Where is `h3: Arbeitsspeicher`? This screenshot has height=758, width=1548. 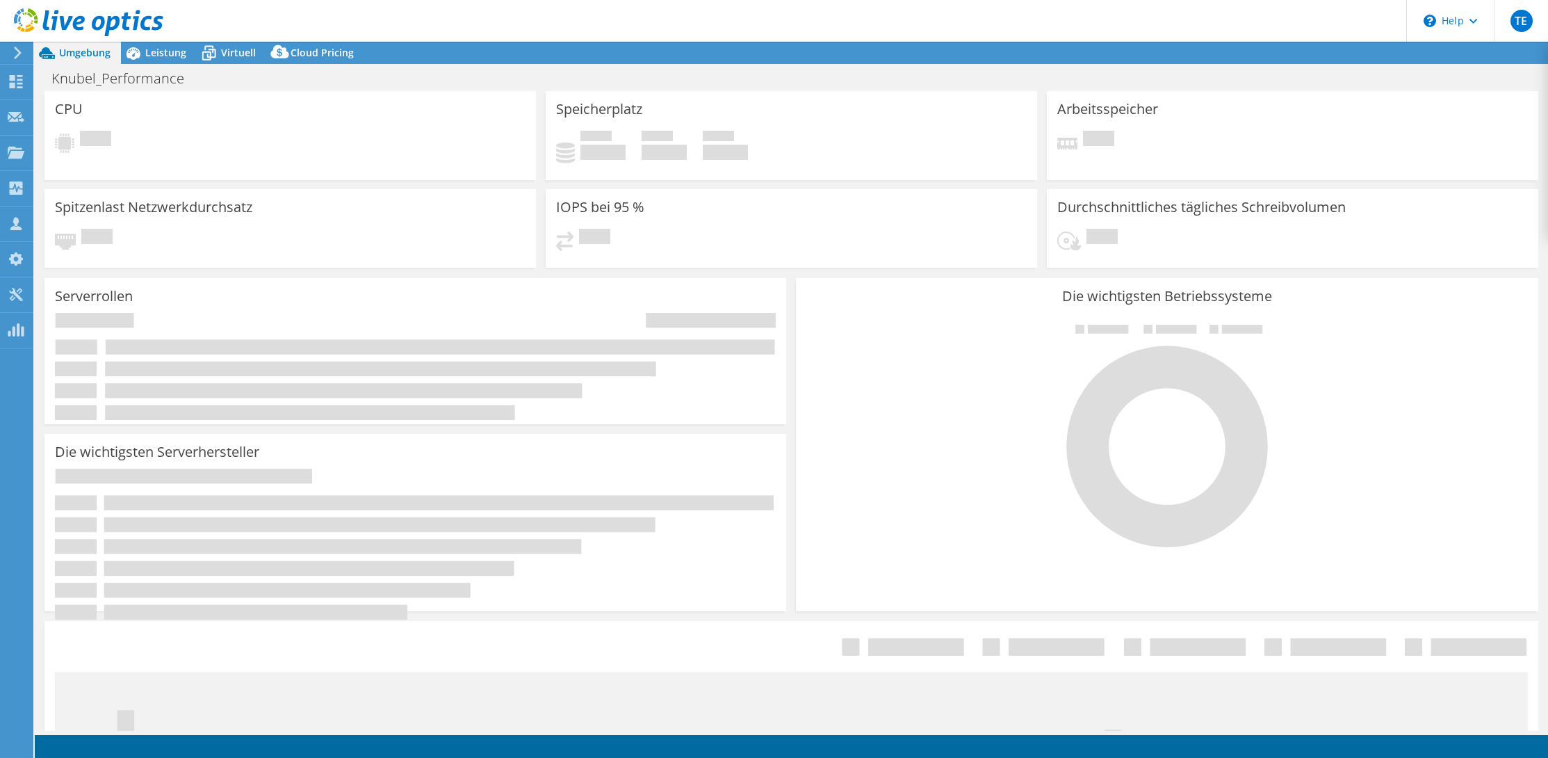 h3: Arbeitsspeicher is located at coordinates (1107, 109).